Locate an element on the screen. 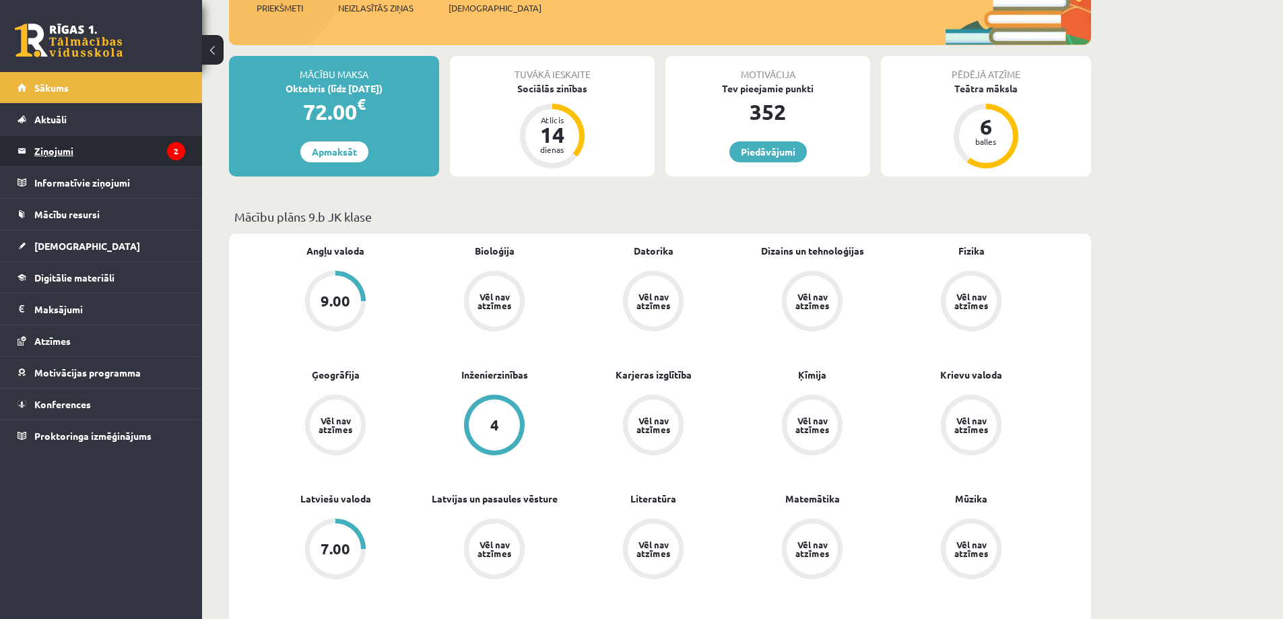  a: Atzīmes is located at coordinates (101, 341).